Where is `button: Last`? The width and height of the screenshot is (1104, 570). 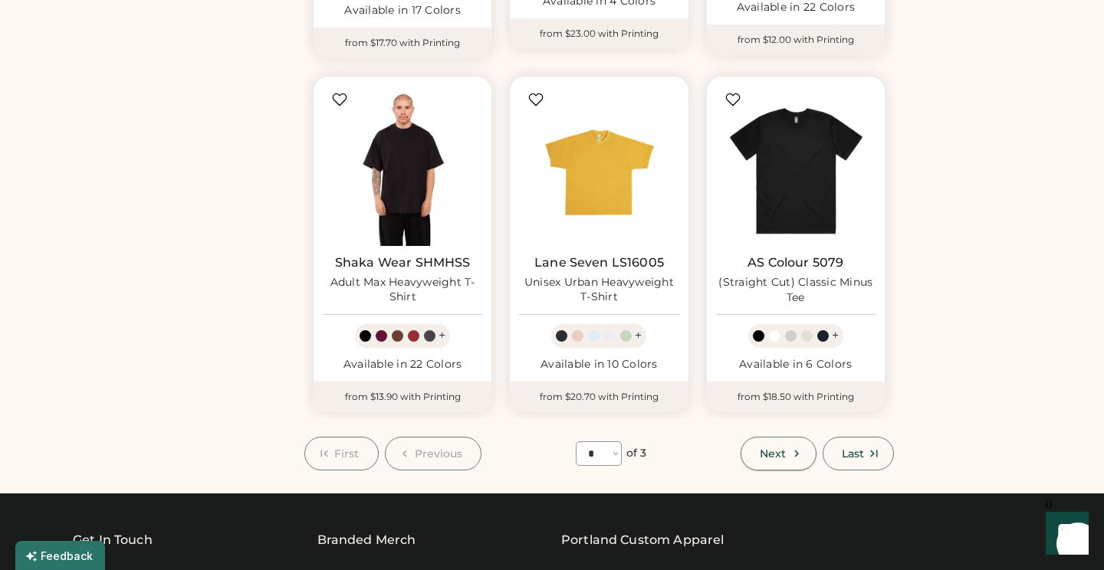 button: Last is located at coordinates (858, 454).